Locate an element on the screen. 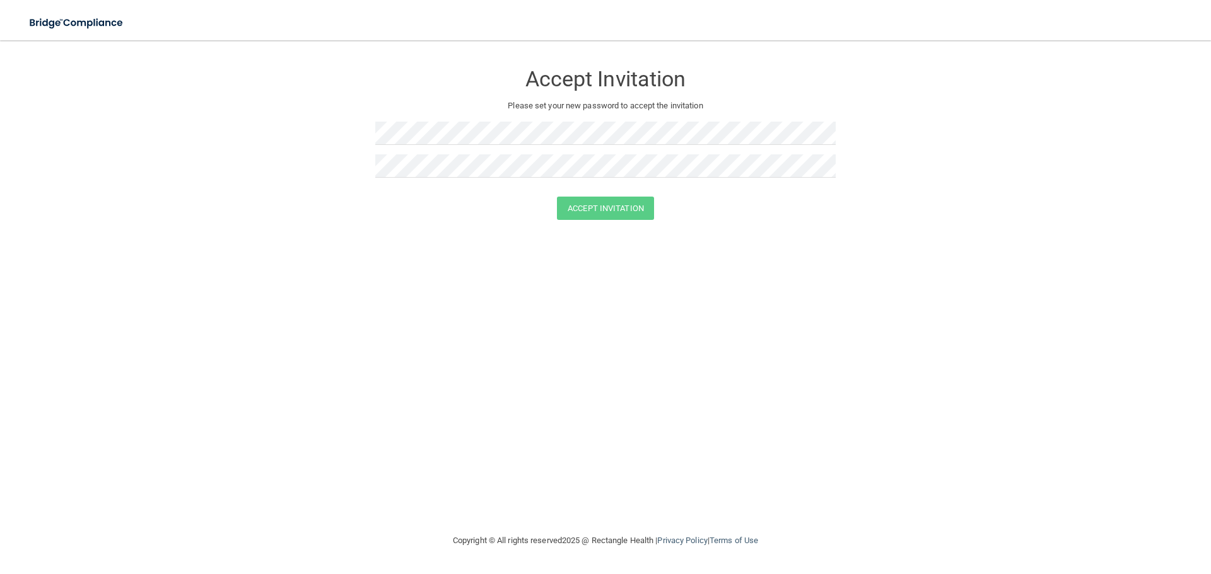 The height and width of the screenshot is (574, 1211). button: Accept Invitation is located at coordinates (605, 208).